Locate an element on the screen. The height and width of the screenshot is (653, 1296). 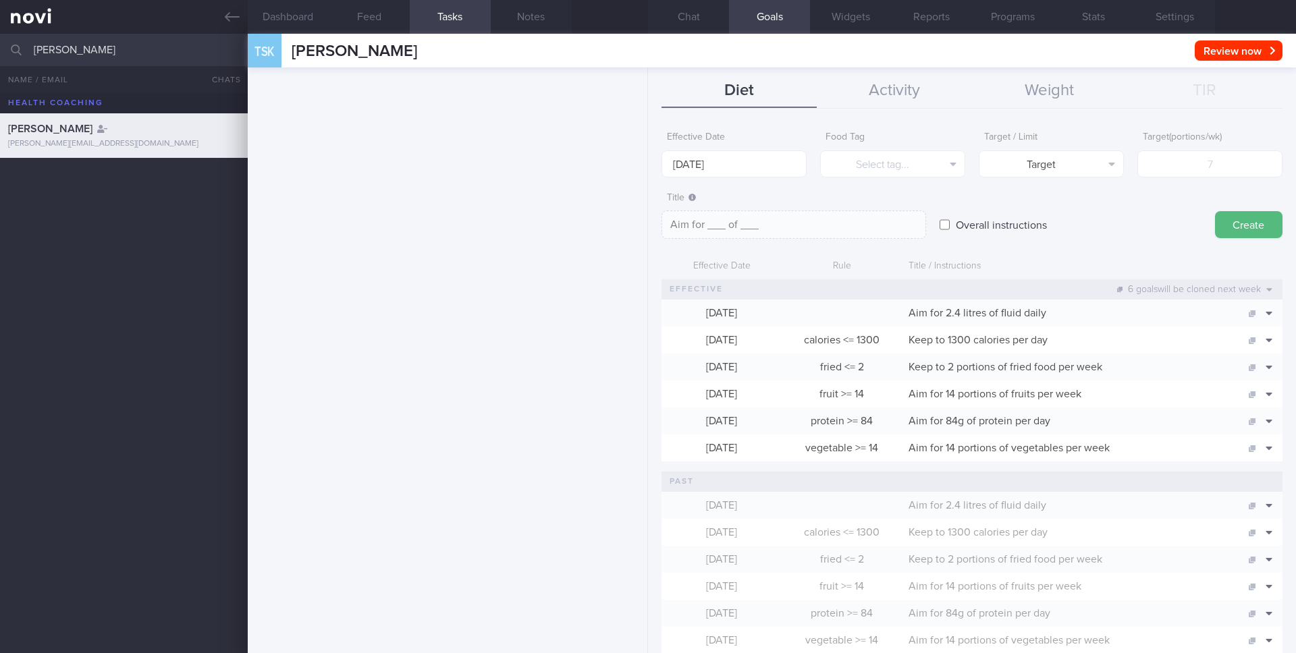
div: Rule is located at coordinates (841, 267).